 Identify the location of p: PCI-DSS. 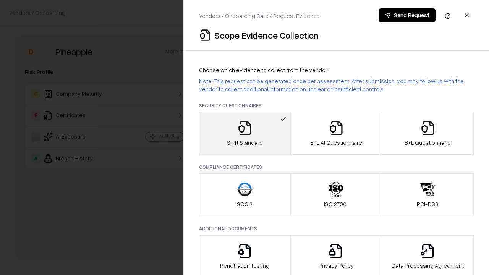
(428, 204).